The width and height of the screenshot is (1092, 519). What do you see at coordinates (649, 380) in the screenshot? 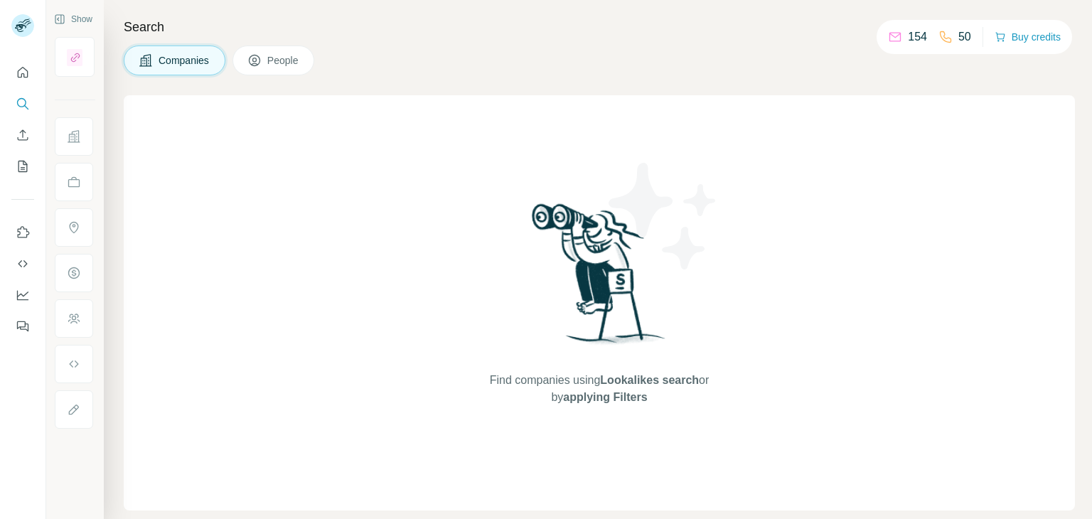
I see `span: Lookalikes search` at bounding box center [649, 380].